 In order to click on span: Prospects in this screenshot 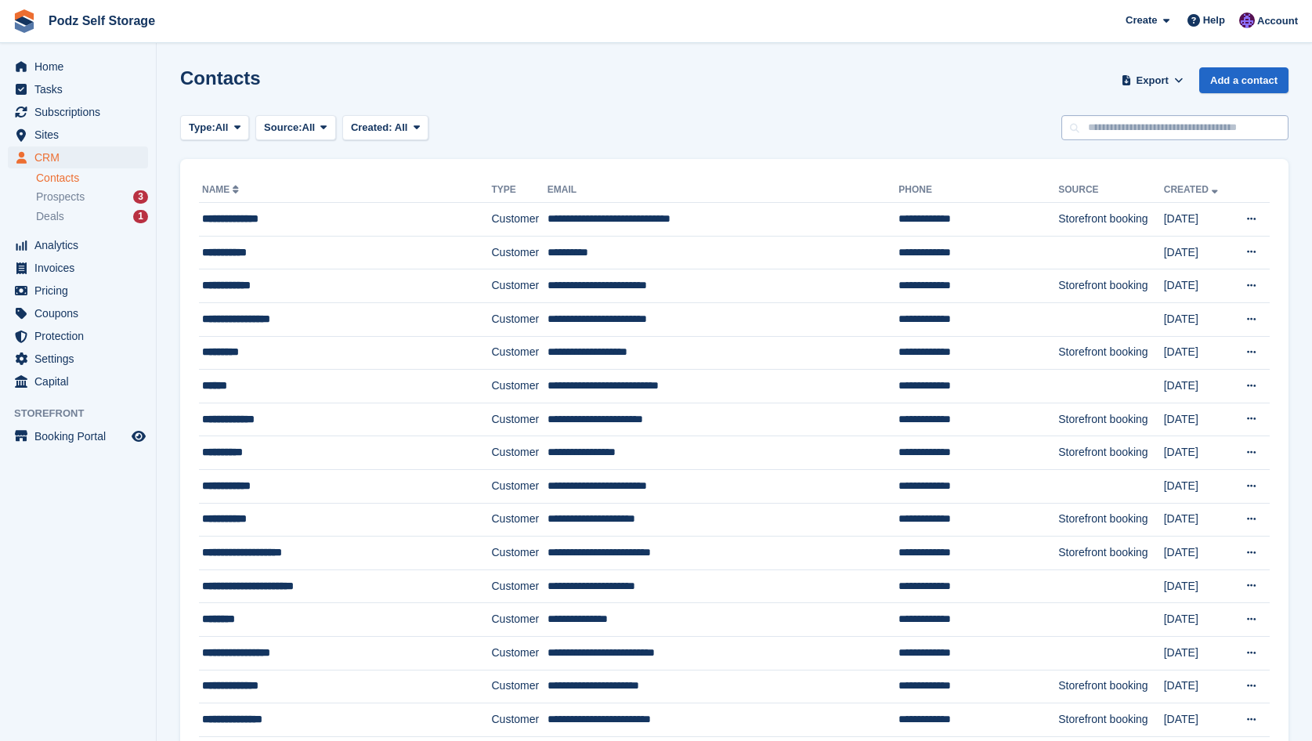, I will do `click(60, 197)`.